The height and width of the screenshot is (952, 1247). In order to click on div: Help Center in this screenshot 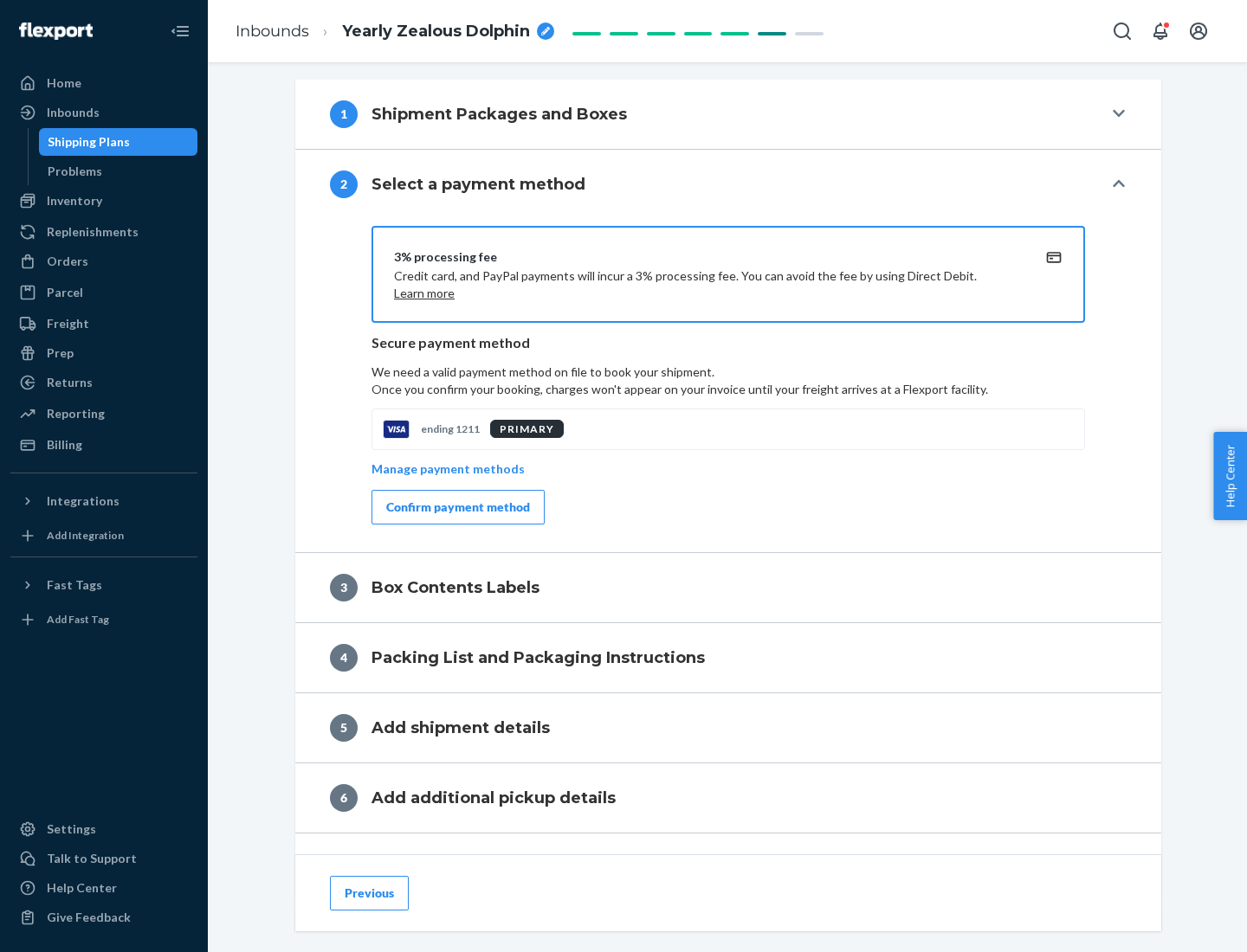, I will do `click(82, 888)`.